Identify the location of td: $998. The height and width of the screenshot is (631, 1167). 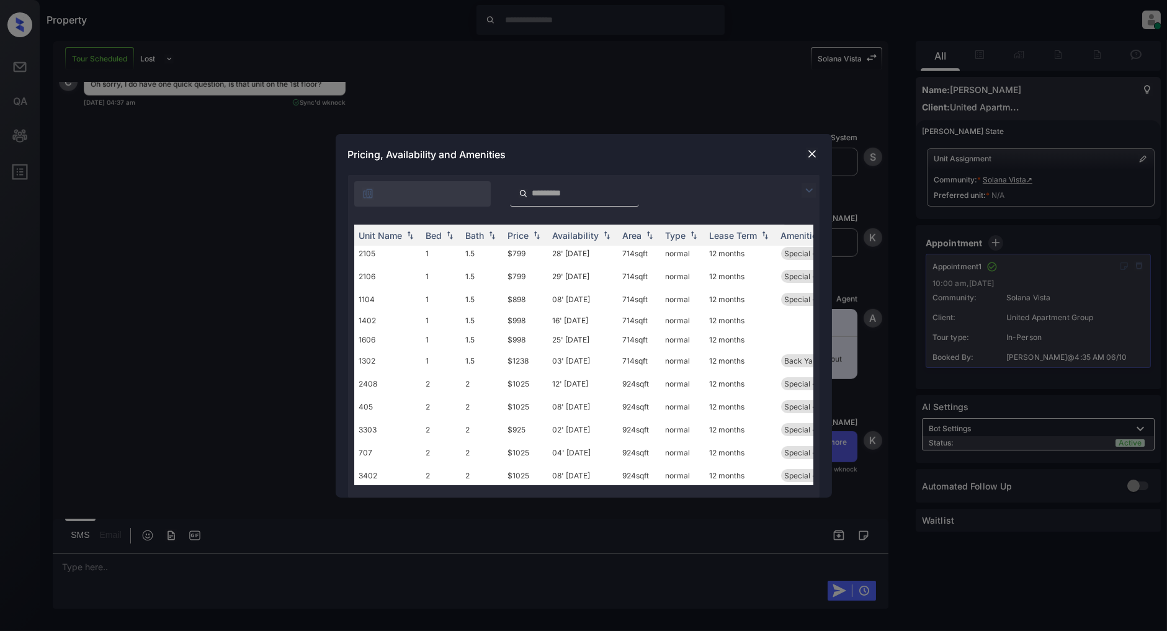
(525, 320).